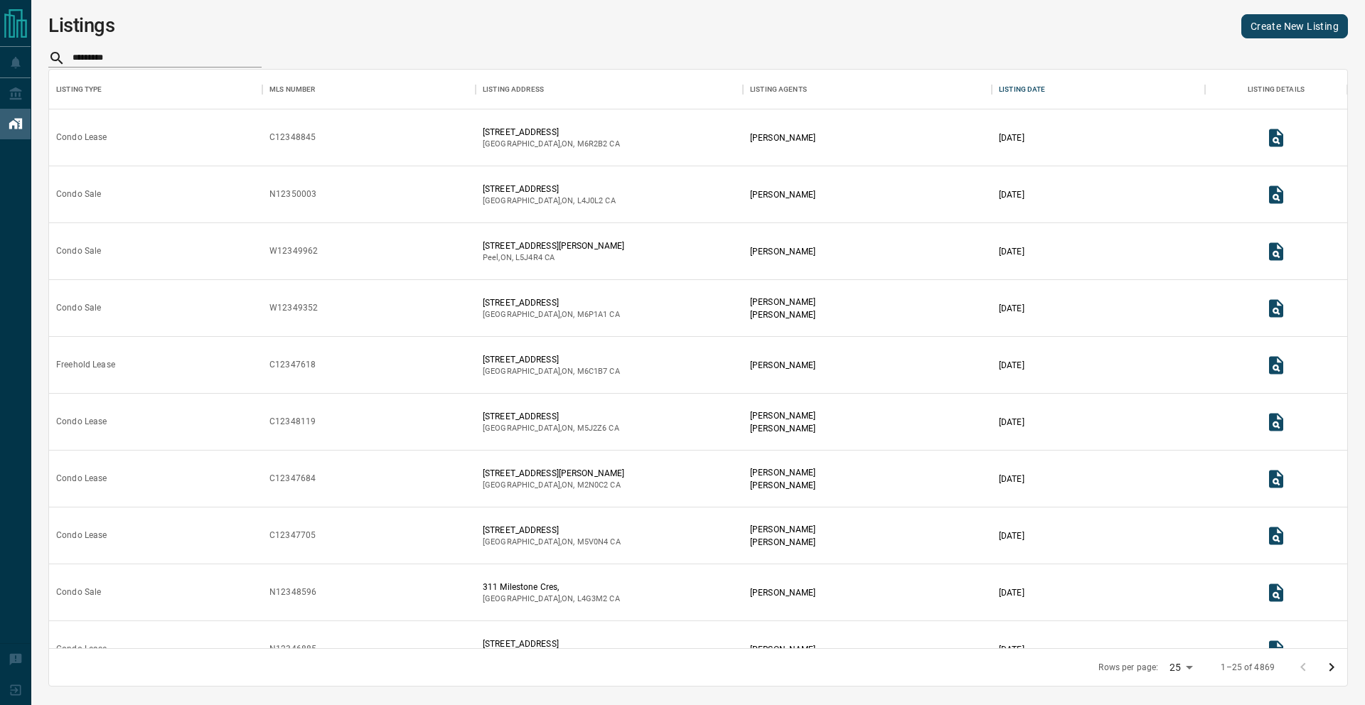  I want to click on span: l4j0l2, so click(590, 201).